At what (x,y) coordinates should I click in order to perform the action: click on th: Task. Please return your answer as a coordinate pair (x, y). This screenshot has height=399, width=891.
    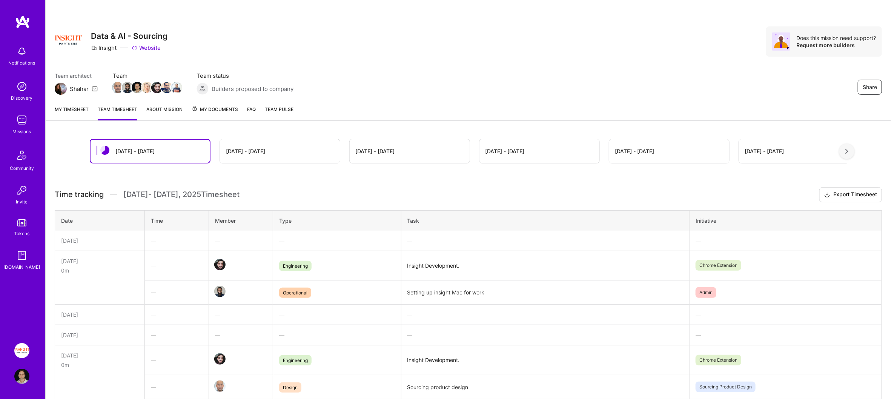
    Looking at the image, I should click on (545, 220).